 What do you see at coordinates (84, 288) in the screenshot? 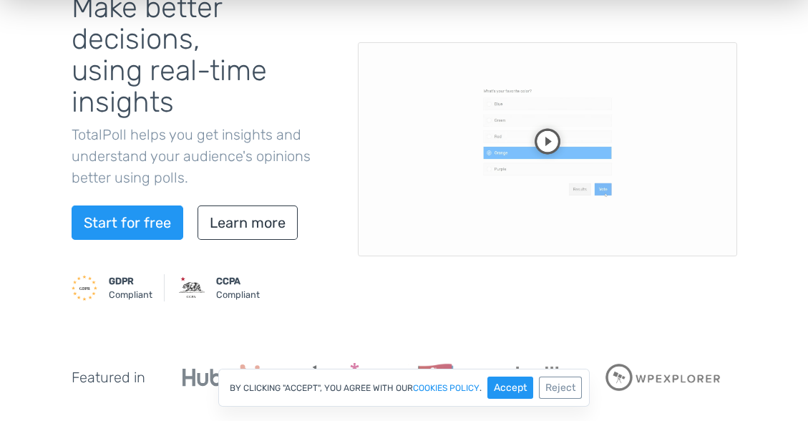
I see `img: GDPR` at bounding box center [84, 288].